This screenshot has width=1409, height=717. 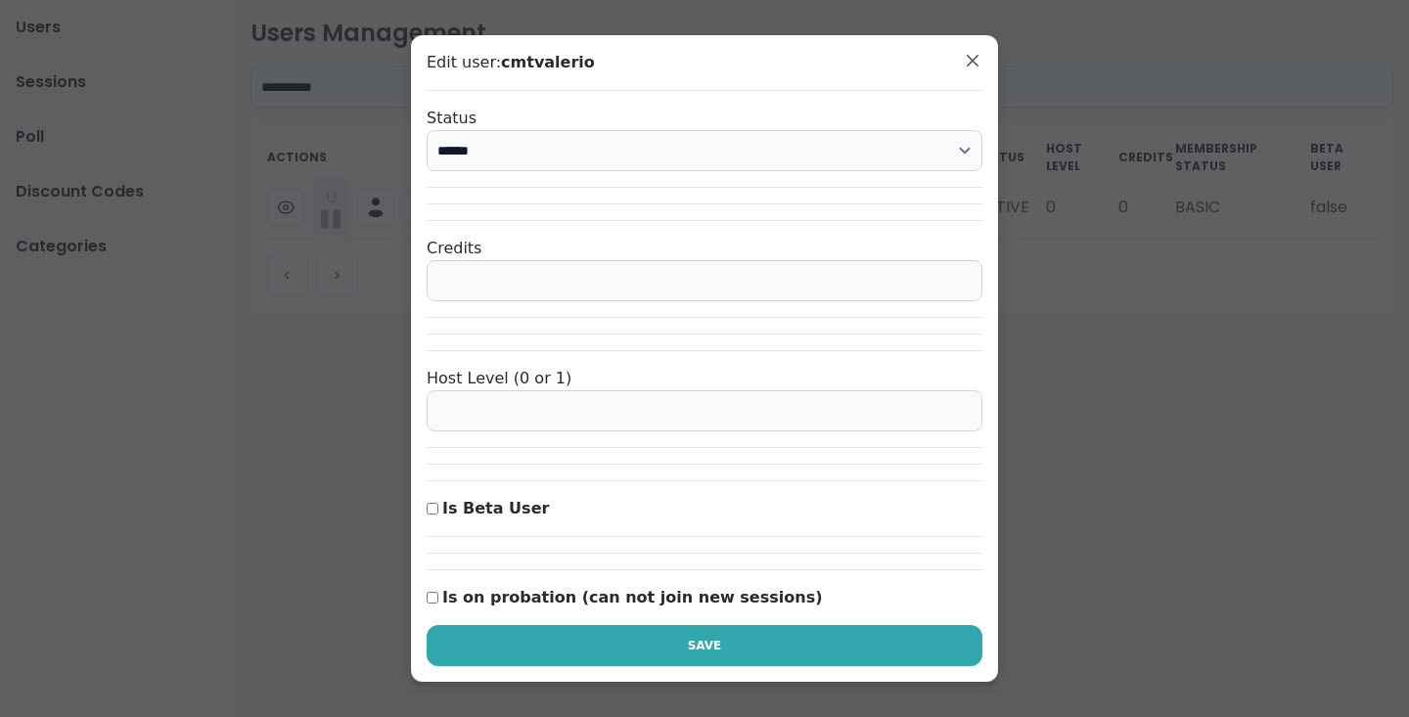 I want to click on div: Host Level (0 or 1), so click(x=705, y=379).